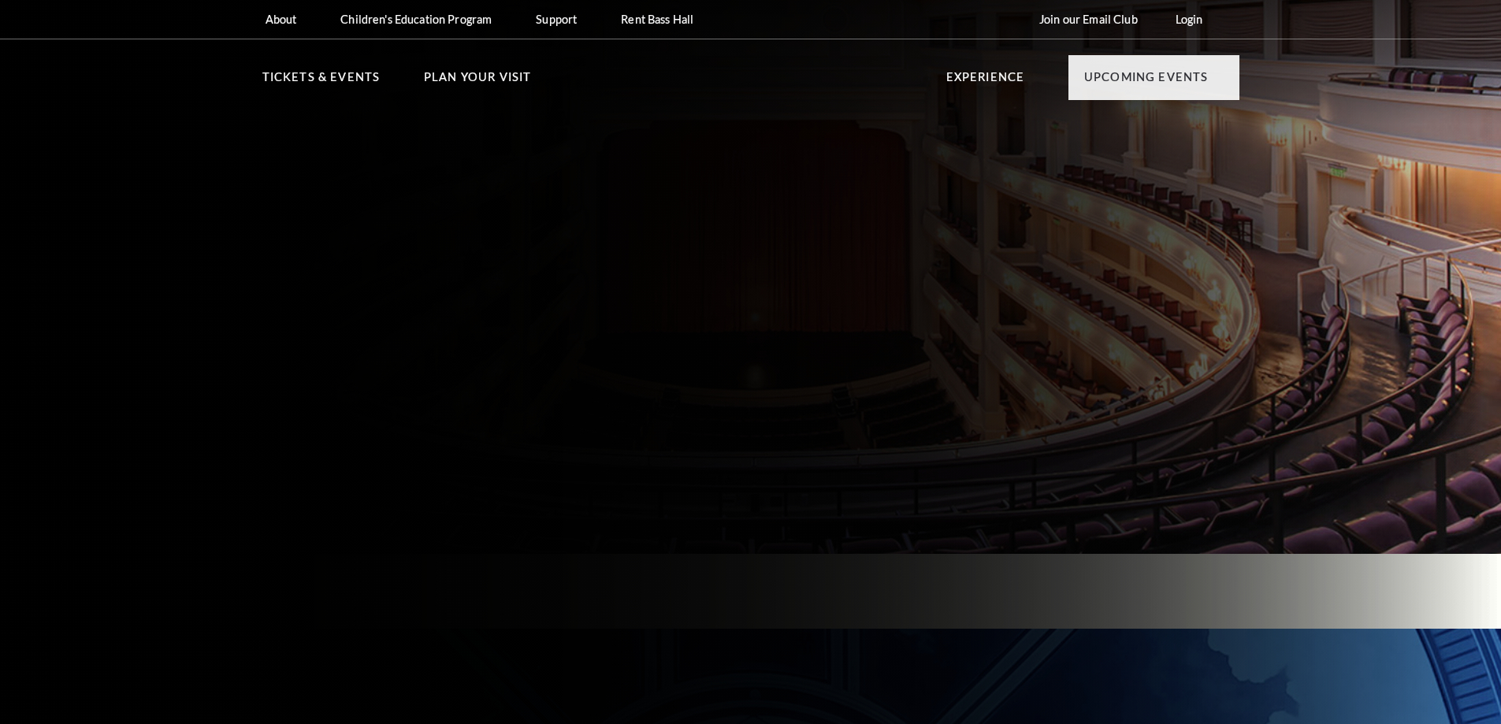  I want to click on p: About, so click(281, 19).